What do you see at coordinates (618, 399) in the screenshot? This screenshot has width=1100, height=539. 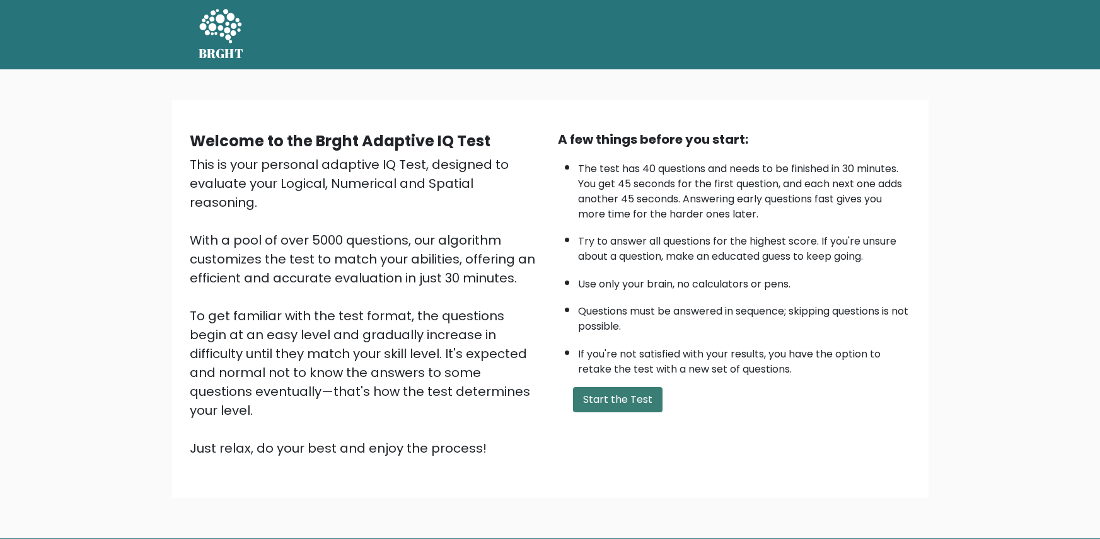 I see `button: Start the Test` at bounding box center [618, 399].